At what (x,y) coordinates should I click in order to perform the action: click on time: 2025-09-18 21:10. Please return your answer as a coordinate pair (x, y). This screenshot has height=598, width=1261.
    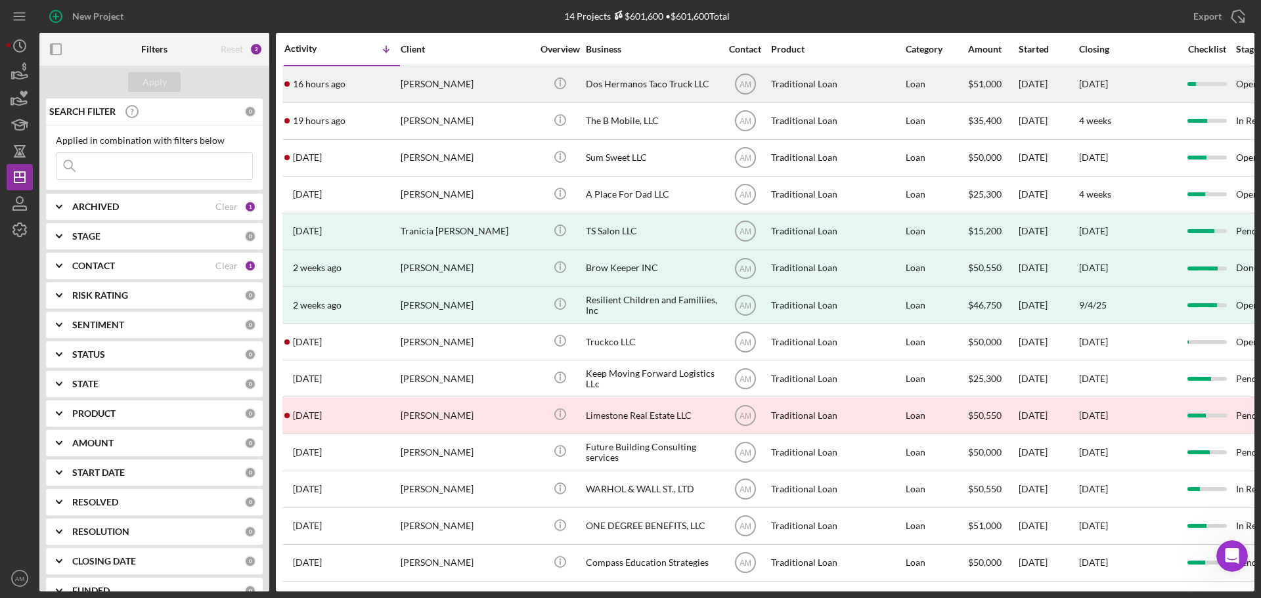
    Looking at the image, I should click on (319, 84).